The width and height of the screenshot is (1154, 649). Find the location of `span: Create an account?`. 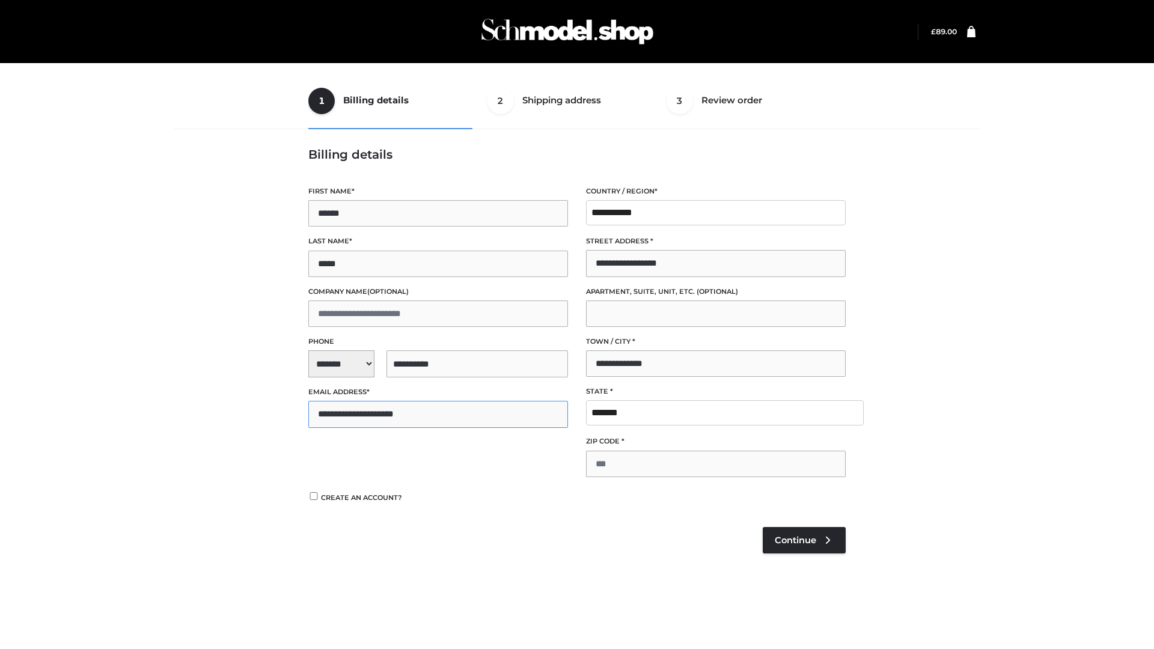

span: Create an account? is located at coordinates (361, 498).